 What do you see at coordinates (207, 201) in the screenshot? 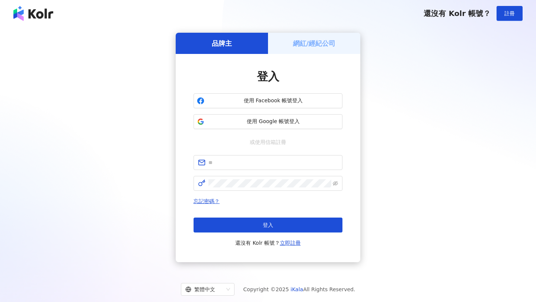
I see `a: 忘記密碼？` at bounding box center [207, 201].